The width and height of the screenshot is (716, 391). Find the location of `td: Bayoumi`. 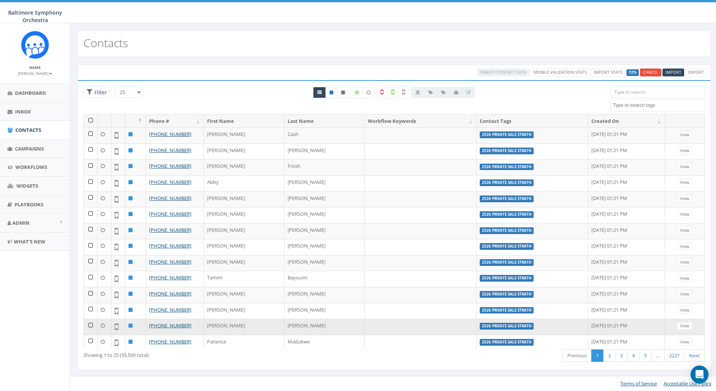

td: Bayoumi is located at coordinates (325, 279).